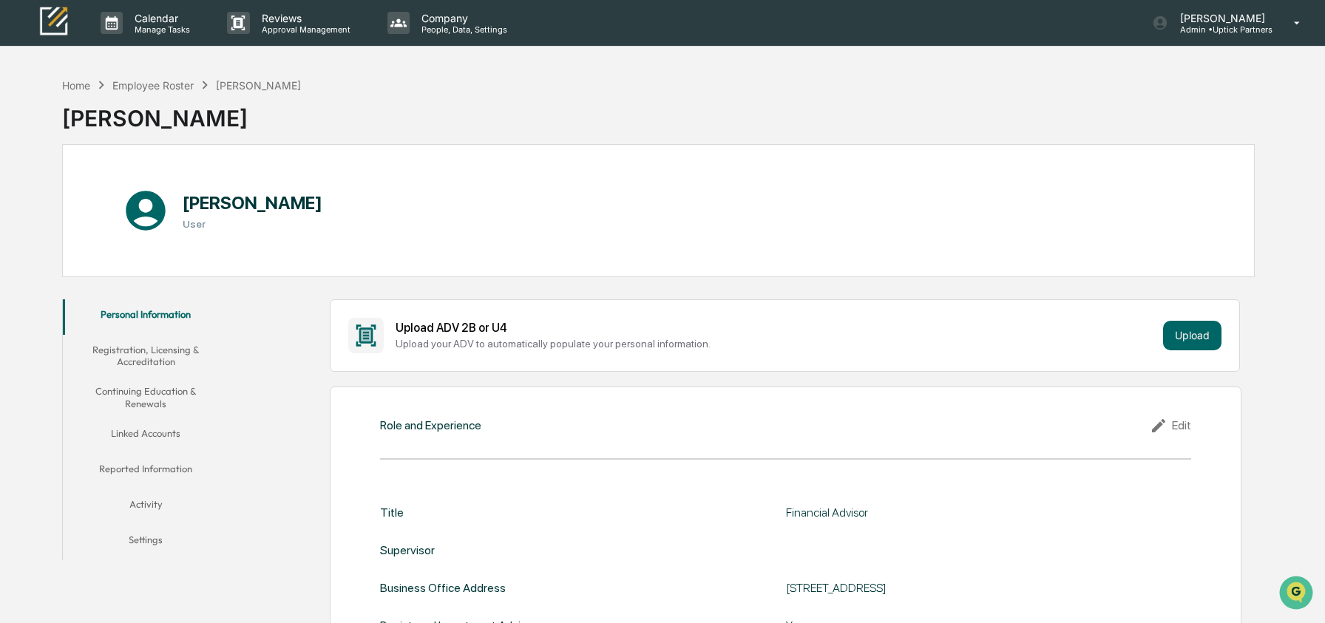 The width and height of the screenshot is (1325, 623). I want to click on a: Powered byPylon, so click(141, 256).